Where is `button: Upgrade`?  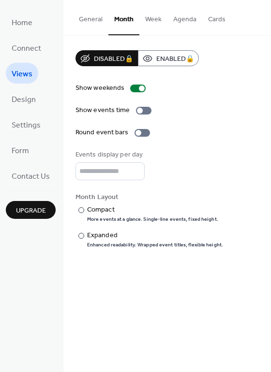
button: Upgrade is located at coordinates (30, 210).